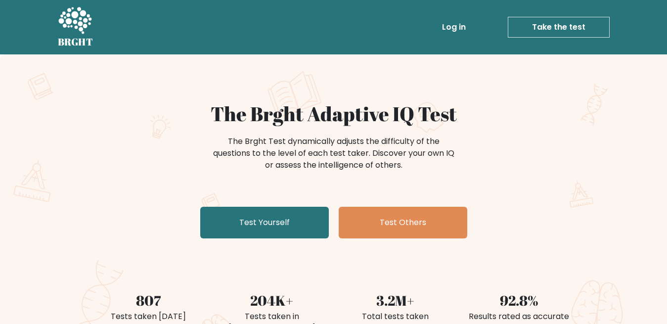 The width and height of the screenshot is (667, 324). Describe the element at coordinates (334, 153) in the screenshot. I see `div: The Brght Test dynamically adjusts the difficulty of the questions to the level of each test take...` at that location.